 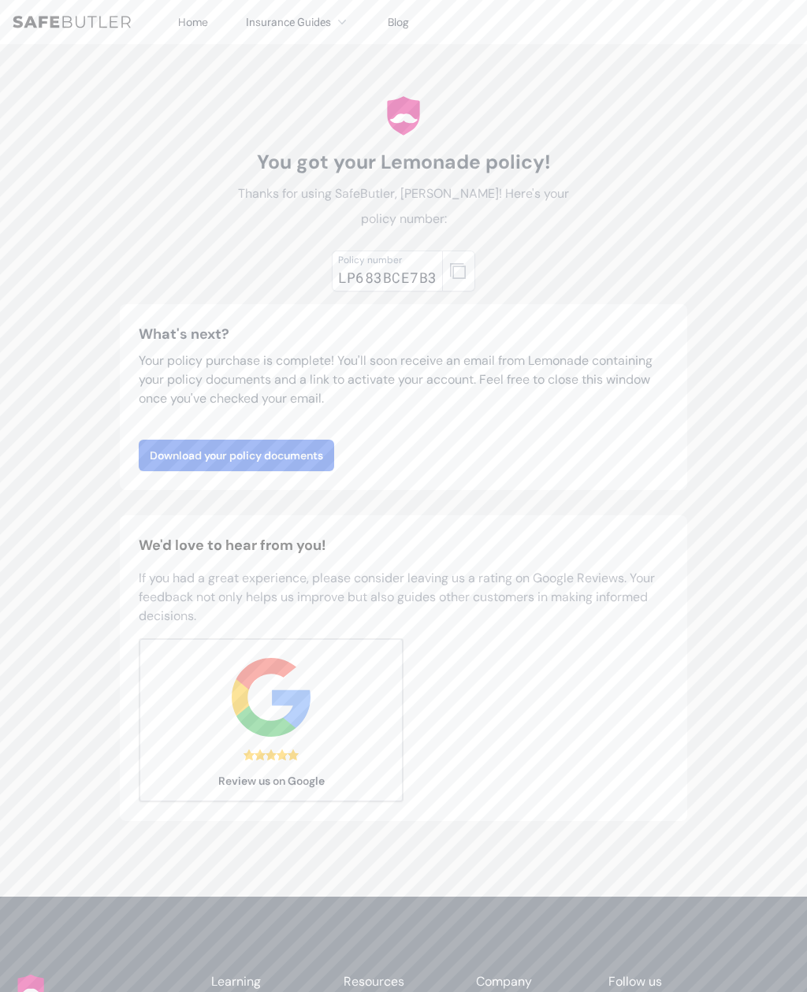 What do you see at coordinates (398, 22) in the screenshot?
I see `a: Blog` at bounding box center [398, 22].